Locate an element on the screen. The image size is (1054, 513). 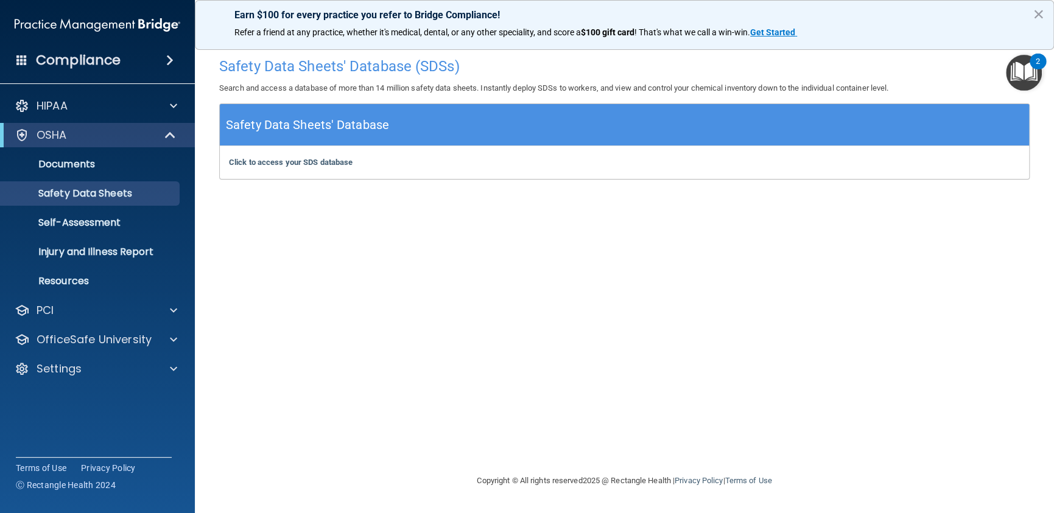
span: Refer a friend at any practice, whether it's medical, dental, or any other speciality, and score a is located at coordinates (408, 32).